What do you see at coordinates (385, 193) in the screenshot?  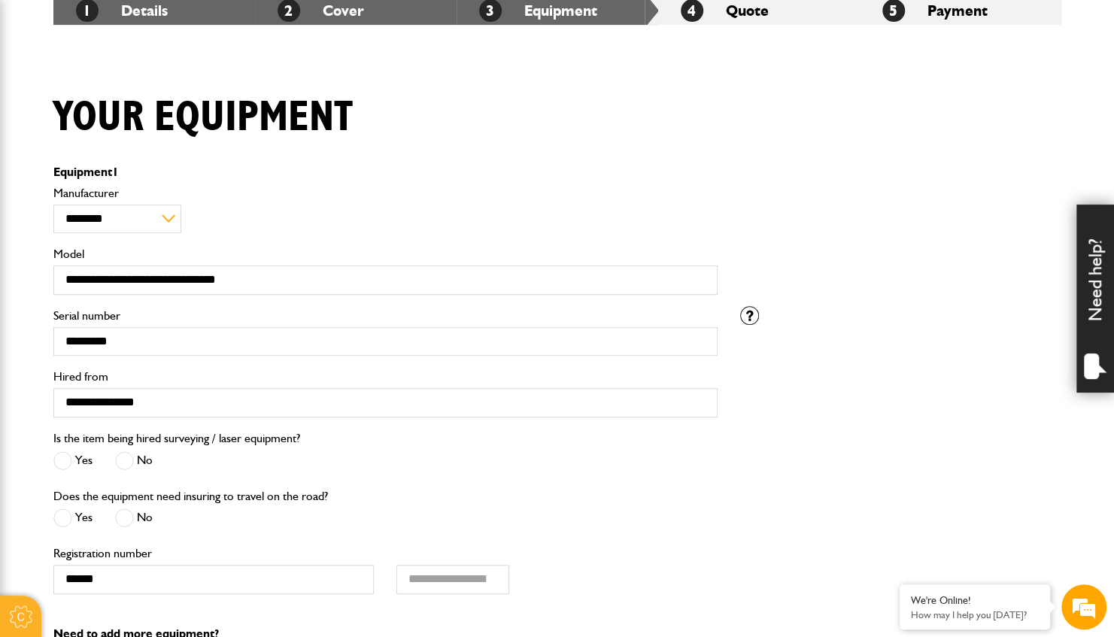 I see `label: Manufacturer` at bounding box center [385, 193].